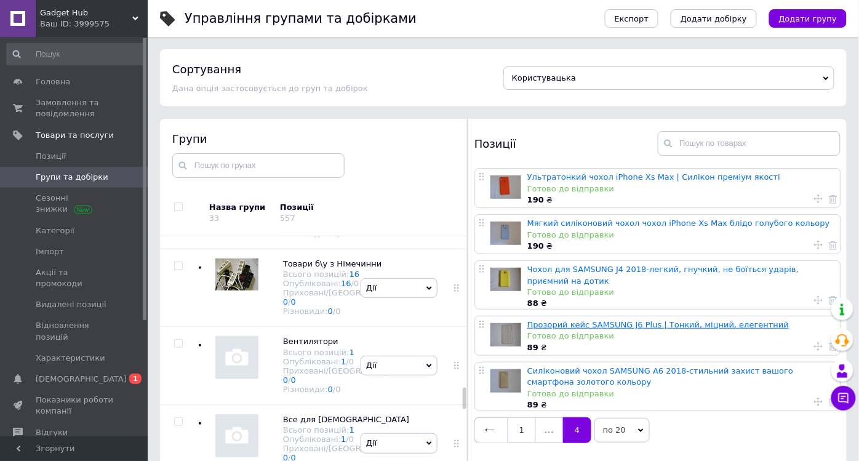 The width and height of the screenshot is (859, 461). I want to click on span: Характеристики, so click(70, 358).